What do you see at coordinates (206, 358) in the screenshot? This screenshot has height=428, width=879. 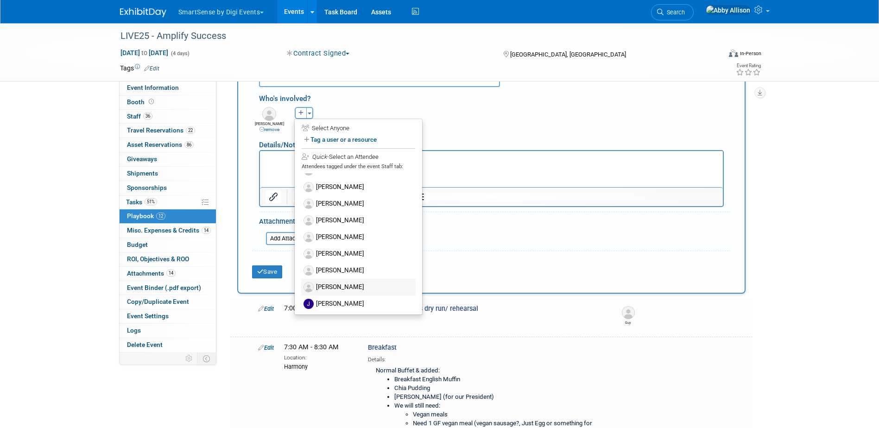 I see `td: Toggle Event Tabs` at bounding box center [206, 358].